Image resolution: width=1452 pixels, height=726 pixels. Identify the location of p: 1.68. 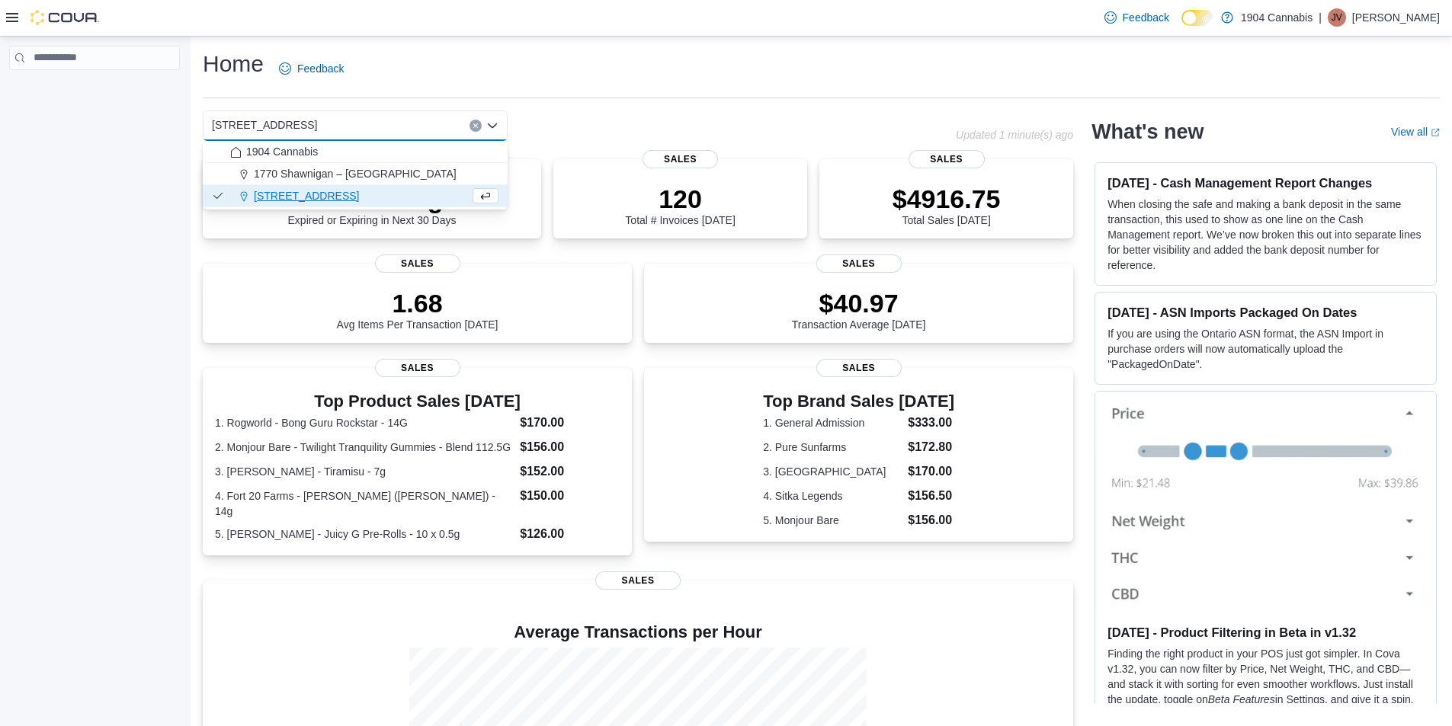
(418, 303).